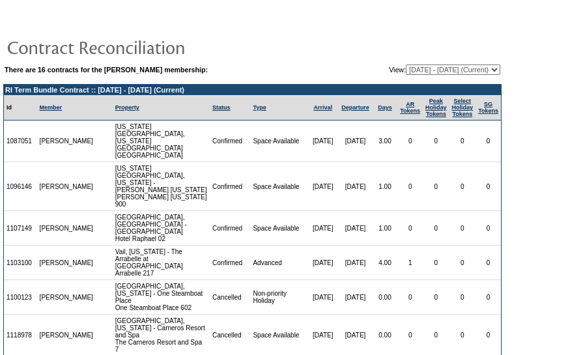 The height and width of the screenshot is (355, 583). What do you see at coordinates (385, 107) in the screenshot?
I see `a: Days` at bounding box center [385, 107].